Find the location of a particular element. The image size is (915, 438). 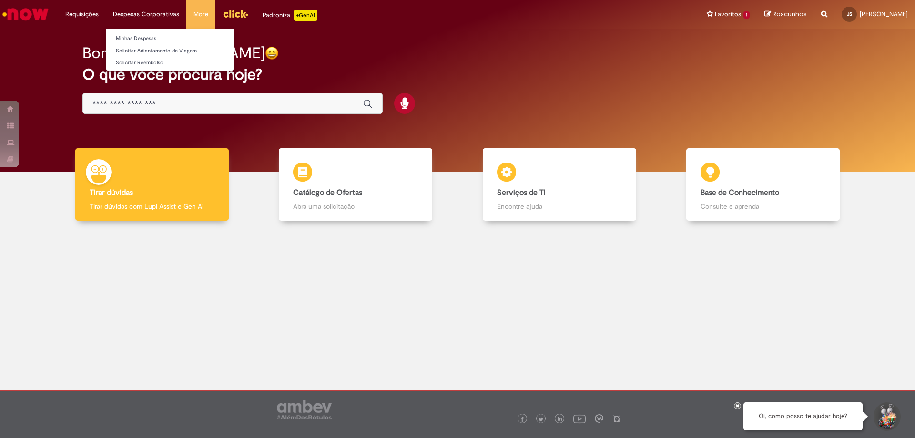

span: Rascunhos is located at coordinates (790, 14).